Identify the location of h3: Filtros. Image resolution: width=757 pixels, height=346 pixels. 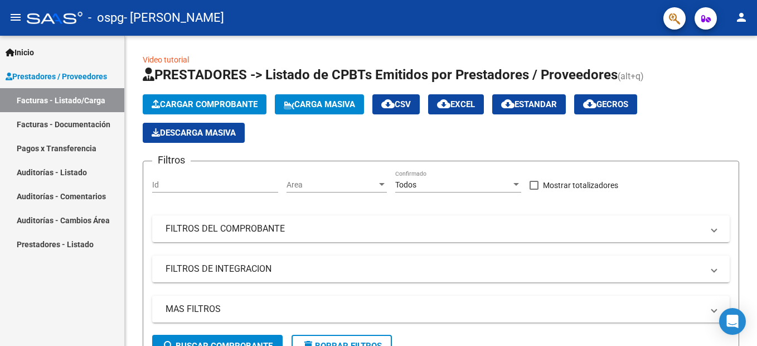
(171, 160).